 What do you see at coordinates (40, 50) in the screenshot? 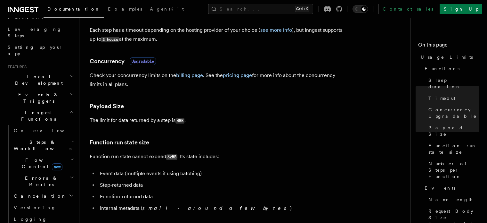
I see `a: Setting up your app` at bounding box center [40, 50].